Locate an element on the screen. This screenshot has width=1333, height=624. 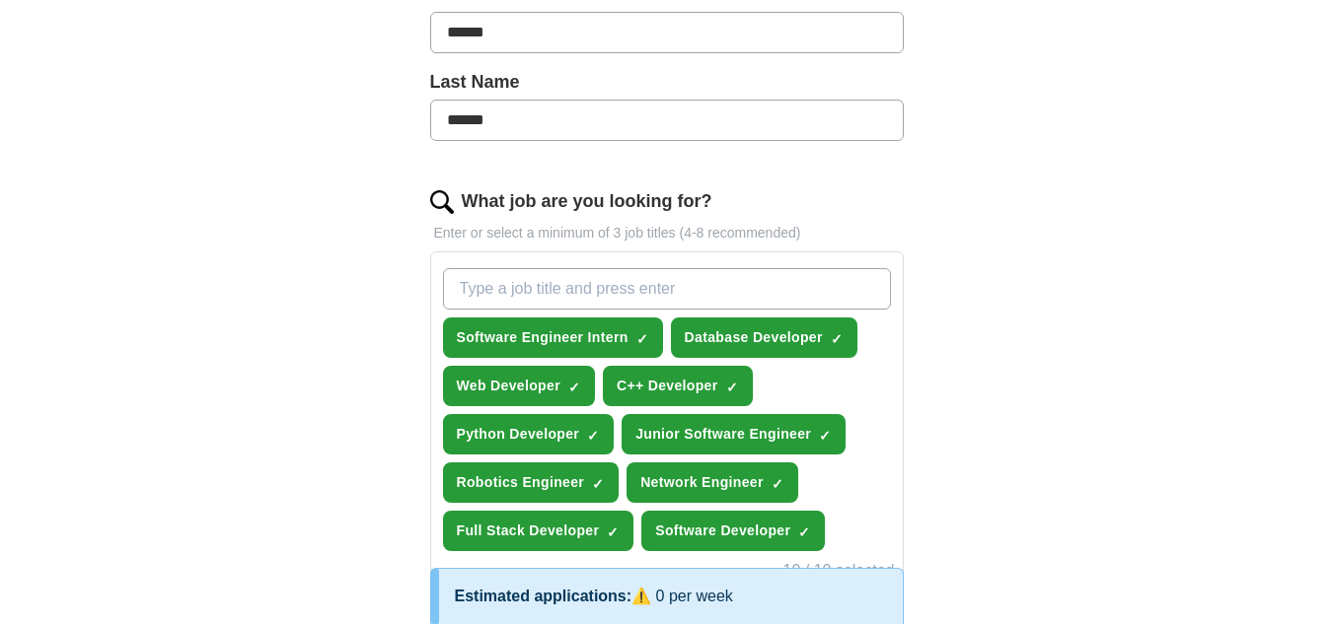
span: Software Developer is located at coordinates (722, 531).